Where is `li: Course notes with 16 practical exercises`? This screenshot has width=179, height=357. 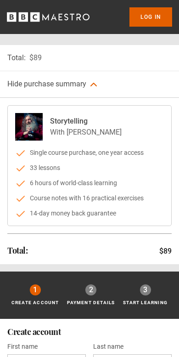 li: Course notes with 16 practical exercises is located at coordinates (89, 198).